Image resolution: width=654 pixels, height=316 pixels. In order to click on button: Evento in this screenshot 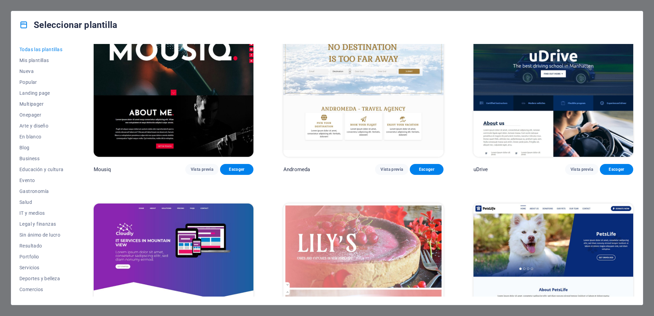, I will do `click(42, 180)`.